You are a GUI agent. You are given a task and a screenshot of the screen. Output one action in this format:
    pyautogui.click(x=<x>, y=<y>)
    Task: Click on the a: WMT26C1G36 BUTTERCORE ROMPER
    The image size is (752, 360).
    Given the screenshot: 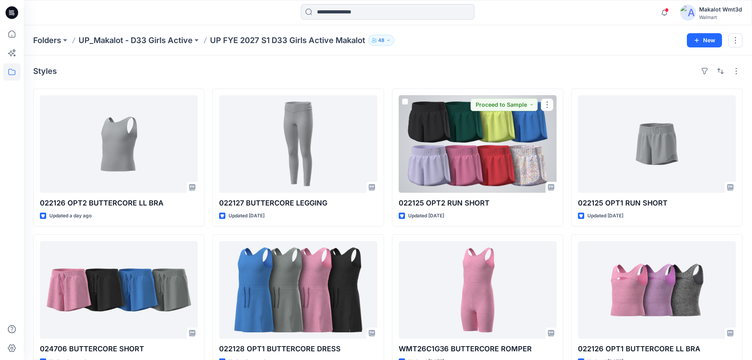 What is the action you would take?
    pyautogui.click(x=478, y=290)
    